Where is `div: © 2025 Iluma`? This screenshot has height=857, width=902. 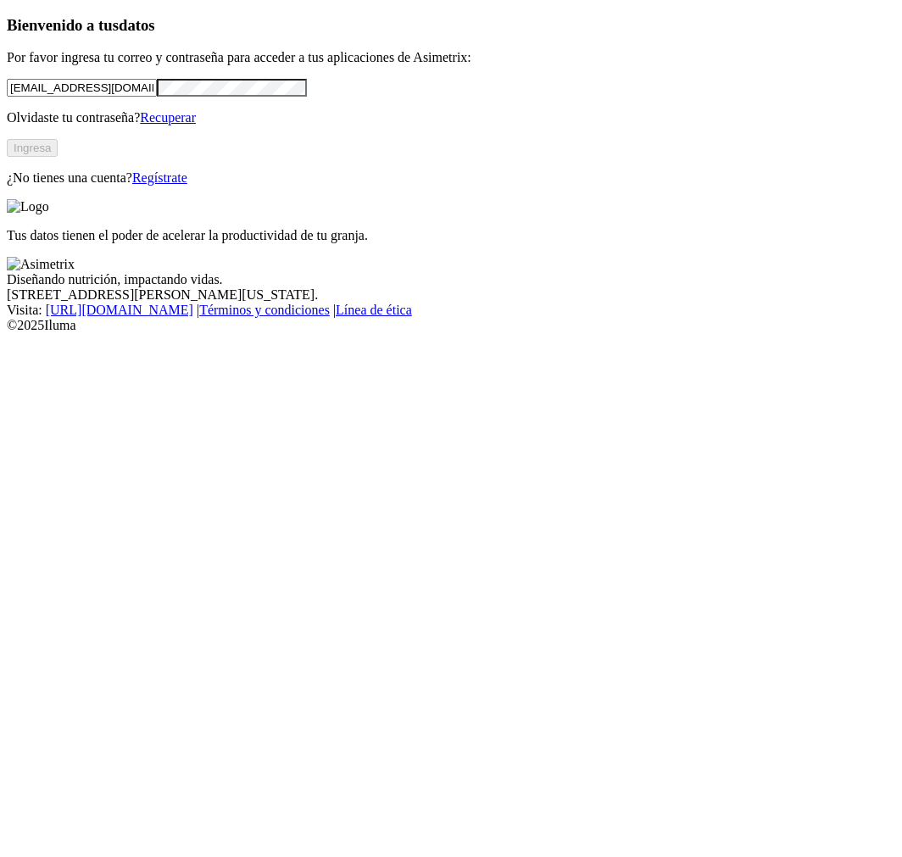 div: © 2025 Iluma is located at coordinates (451, 325).